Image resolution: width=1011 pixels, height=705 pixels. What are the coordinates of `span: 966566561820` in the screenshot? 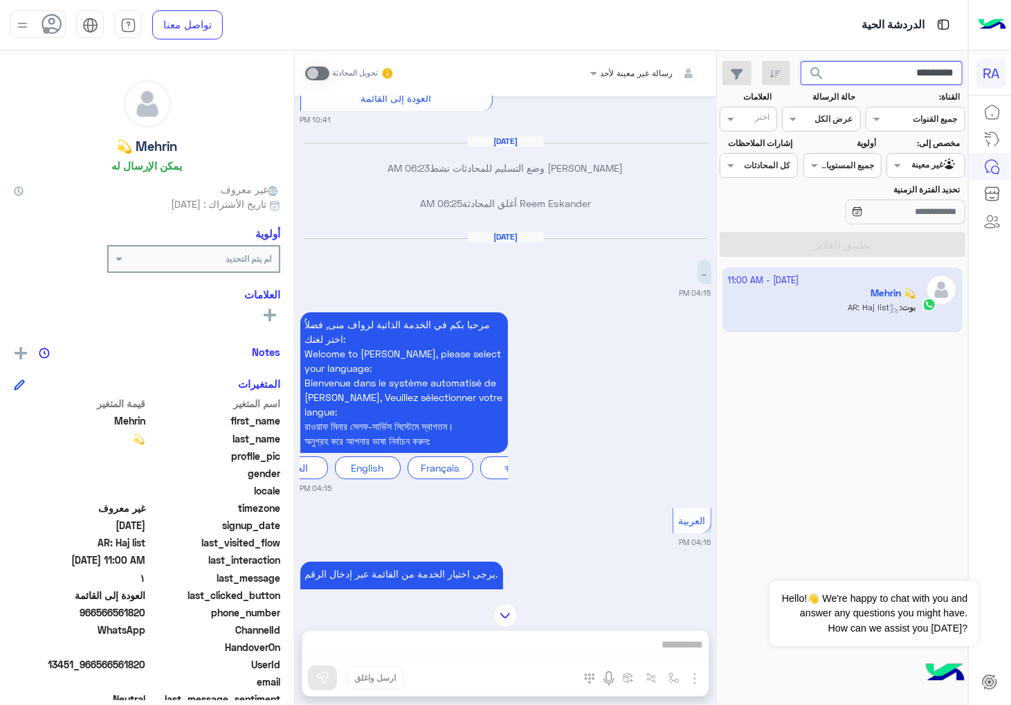 It's located at (80, 612).